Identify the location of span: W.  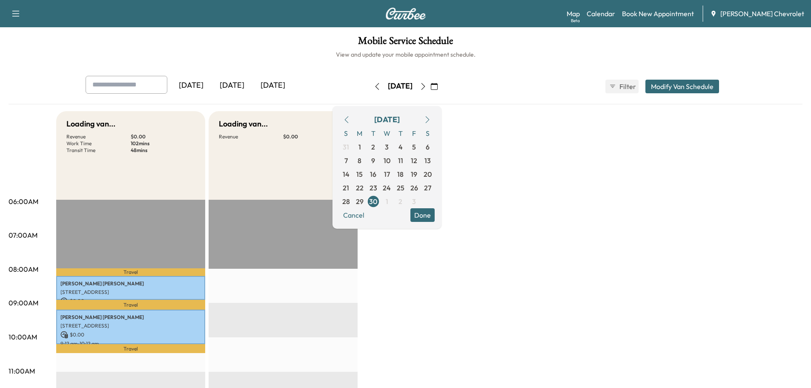
(387, 133).